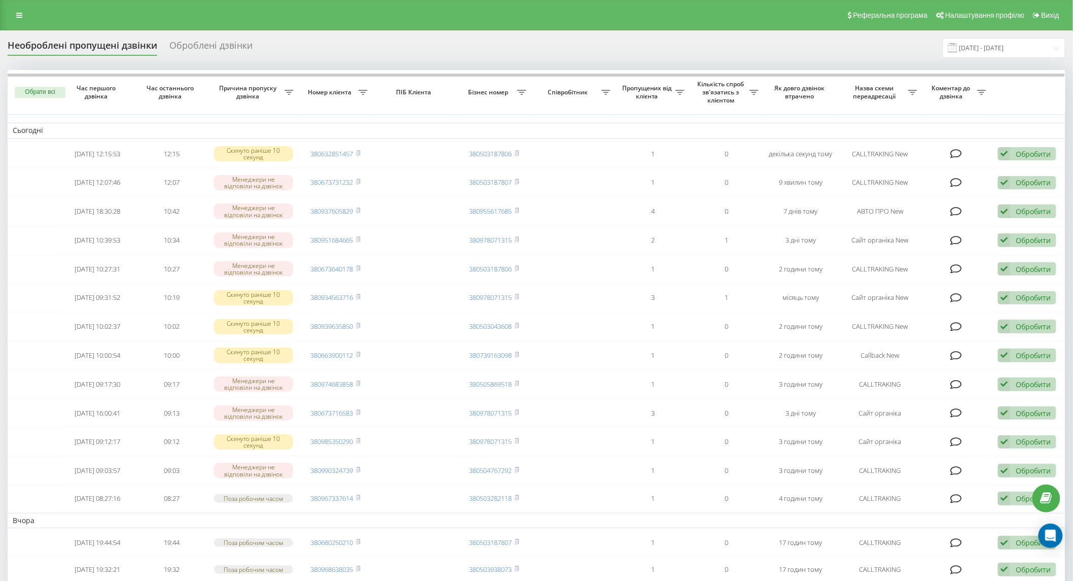 The image size is (1073, 581). What do you see at coordinates (985, 15) in the screenshot?
I see `span: Налаштування профілю` at bounding box center [985, 15].